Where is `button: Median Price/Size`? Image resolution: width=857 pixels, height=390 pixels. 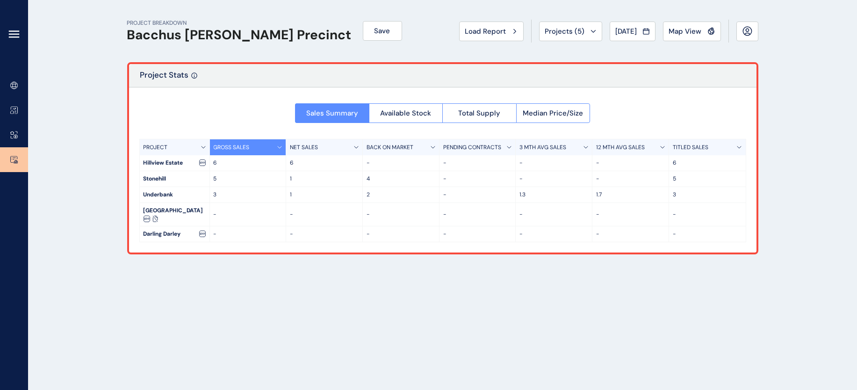 button: Median Price/Size is located at coordinates (553, 113).